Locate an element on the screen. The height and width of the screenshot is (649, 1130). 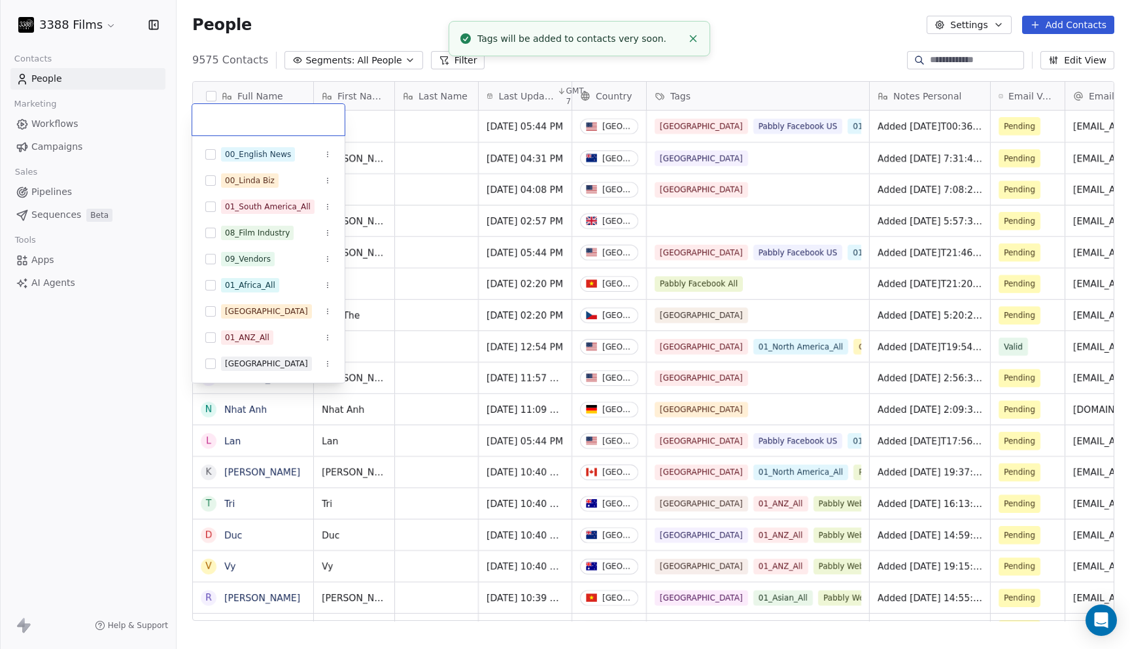
div: Tags will be added to contacts very soon. is located at coordinates (579, 39).